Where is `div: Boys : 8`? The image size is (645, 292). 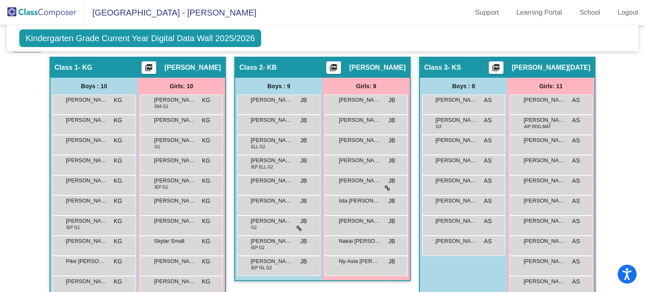
div: Boys : 8 is located at coordinates (464, 86).